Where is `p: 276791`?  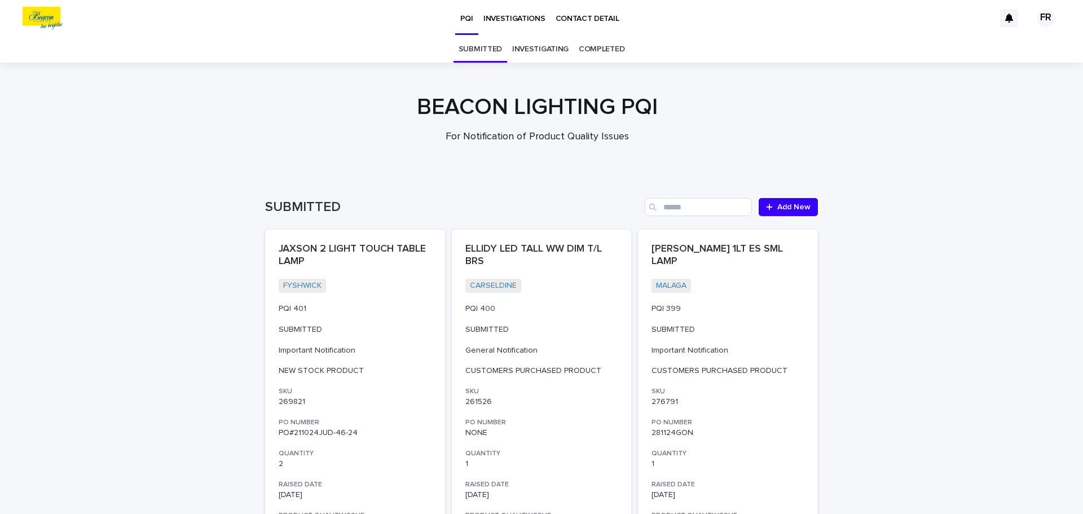 p: 276791 is located at coordinates (727, 402).